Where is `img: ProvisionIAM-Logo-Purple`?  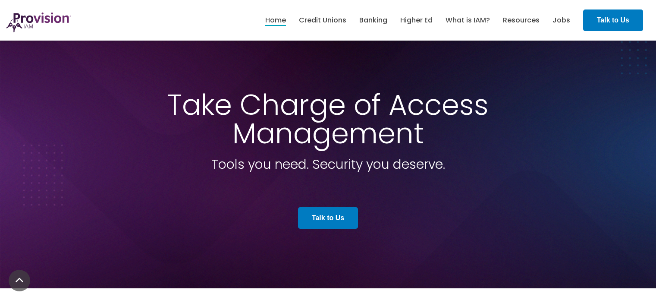 img: ProvisionIAM-Logo-Purple is located at coordinates (39, 22).